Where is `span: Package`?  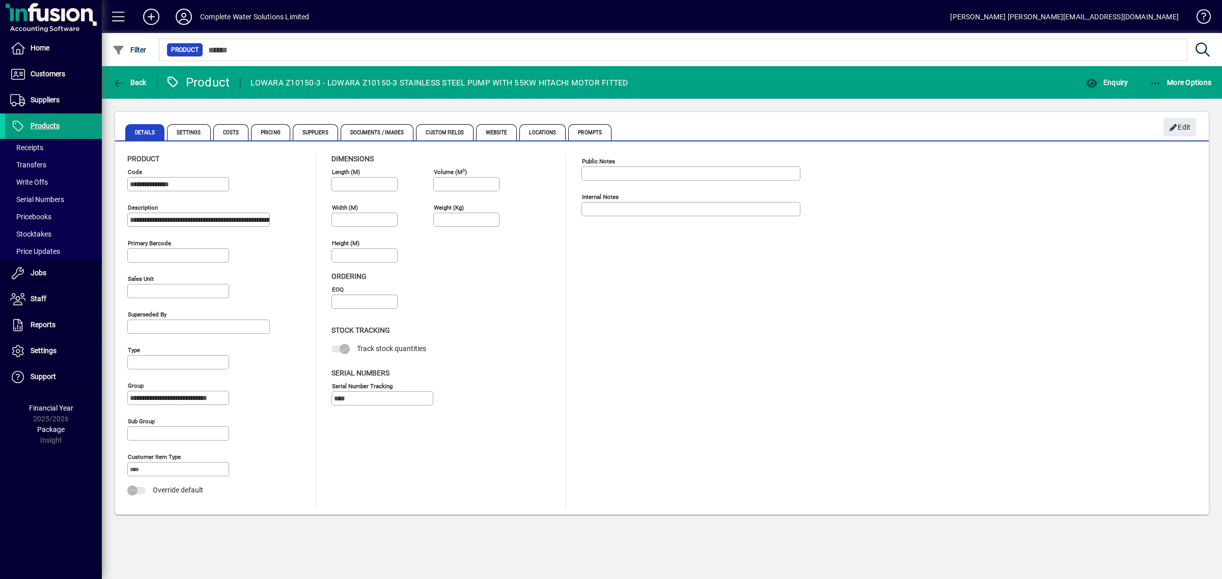 span: Package is located at coordinates (51, 430).